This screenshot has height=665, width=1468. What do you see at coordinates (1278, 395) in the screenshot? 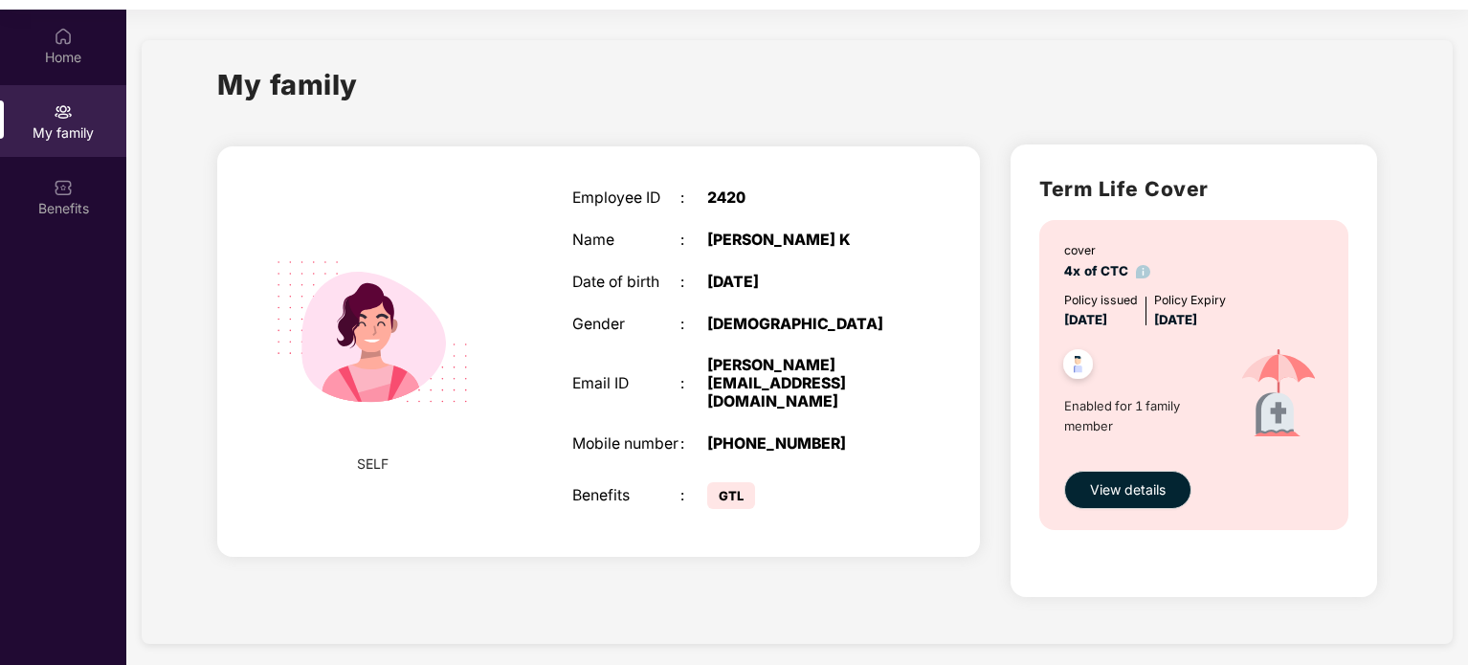
I see `img: icon` at bounding box center [1278, 395].